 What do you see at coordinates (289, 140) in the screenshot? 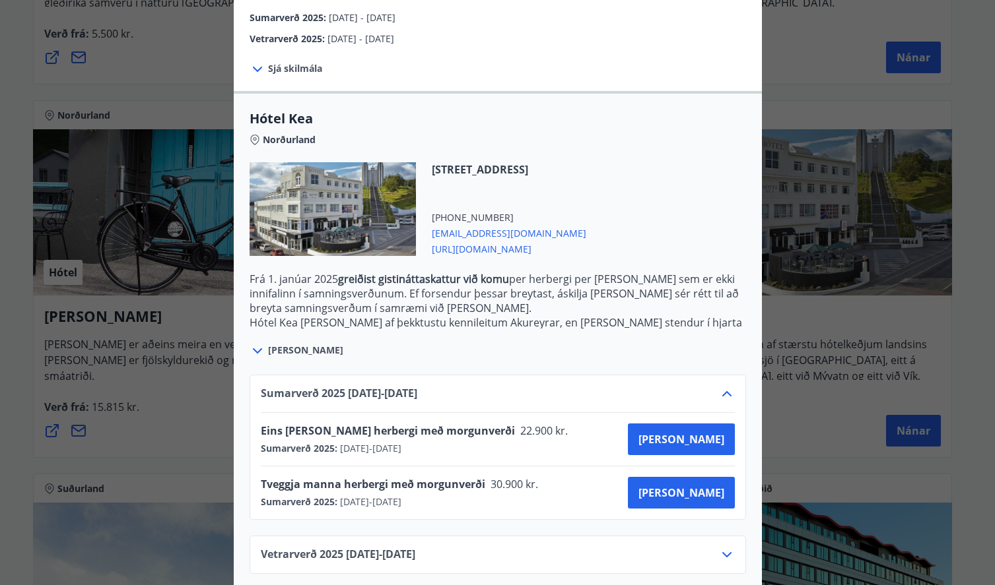
I see `span: Norðurland` at bounding box center [289, 140].